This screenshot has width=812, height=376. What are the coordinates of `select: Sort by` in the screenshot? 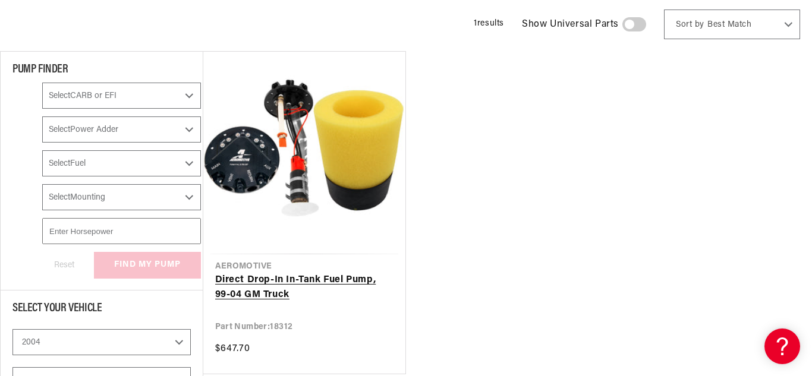 It's located at (732, 24).